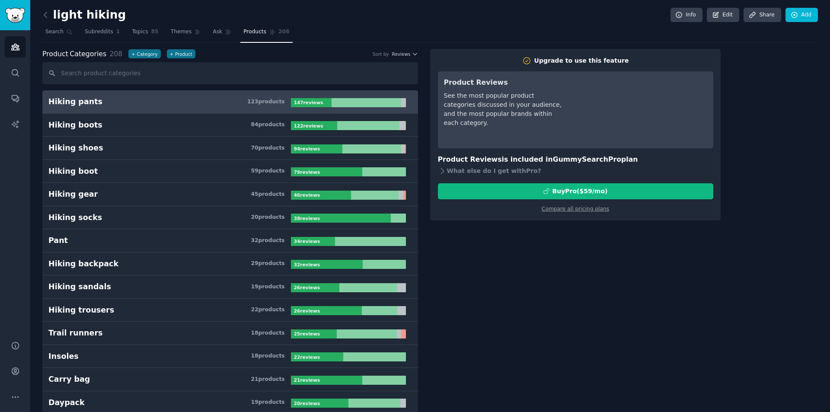 This screenshot has height=412, width=830. Describe the element at coordinates (255, 32) in the screenshot. I see `span: Products` at that location.